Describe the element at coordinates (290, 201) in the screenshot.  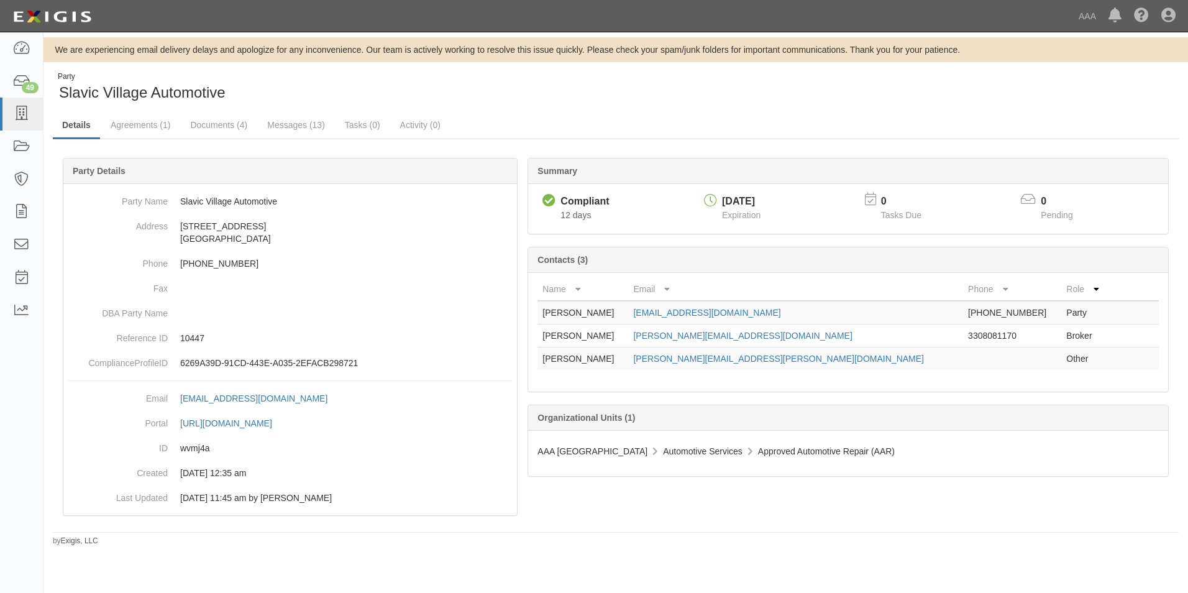
I see `dd: Slavic Village Automotive` at that location.